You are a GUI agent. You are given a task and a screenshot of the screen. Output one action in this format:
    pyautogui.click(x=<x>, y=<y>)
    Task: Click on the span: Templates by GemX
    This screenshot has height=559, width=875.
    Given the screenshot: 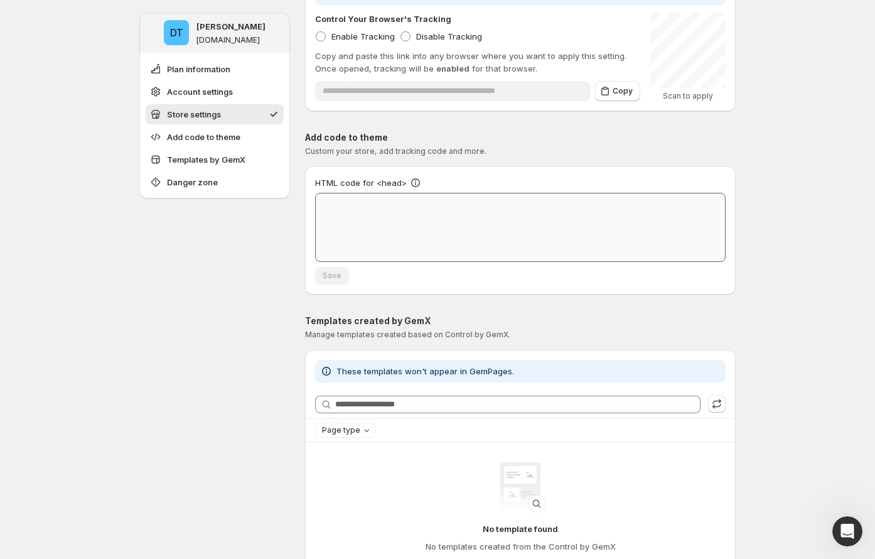 What is the action you would take?
    pyautogui.click(x=206, y=159)
    